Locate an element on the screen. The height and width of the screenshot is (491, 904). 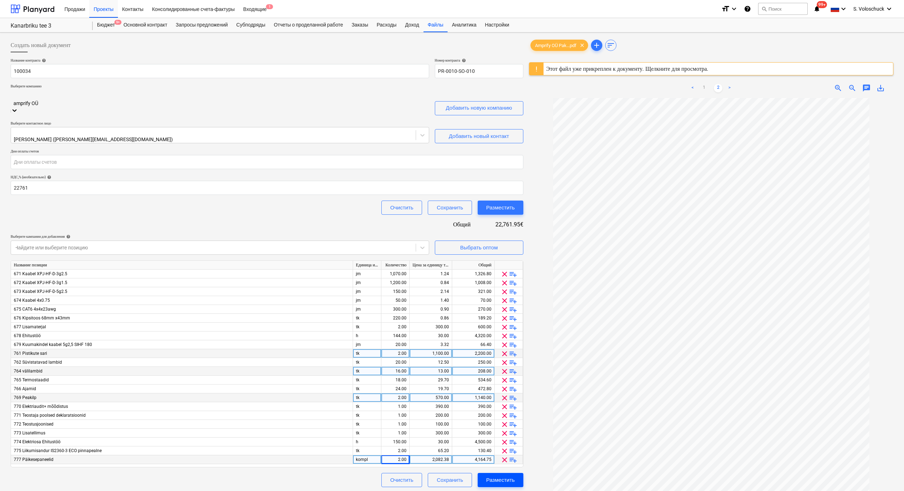
div: 24.00 is located at coordinates (395, 389).